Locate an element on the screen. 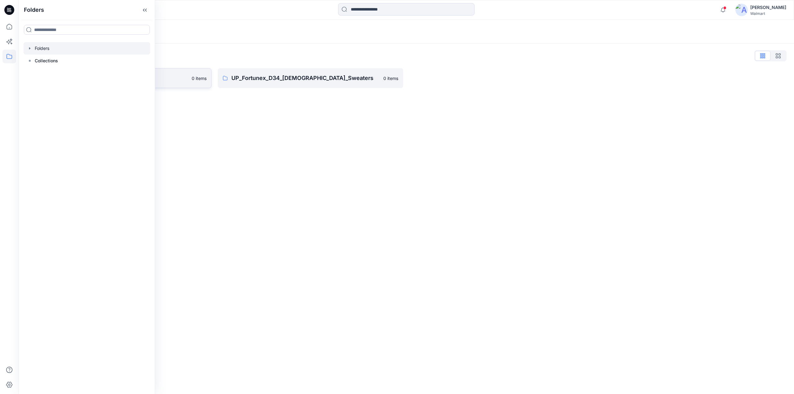  p: Collections is located at coordinates (46, 61).